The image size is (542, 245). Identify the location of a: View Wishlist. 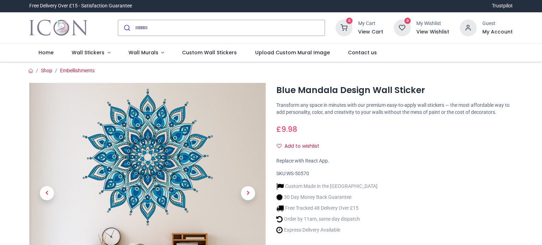
(432, 32).